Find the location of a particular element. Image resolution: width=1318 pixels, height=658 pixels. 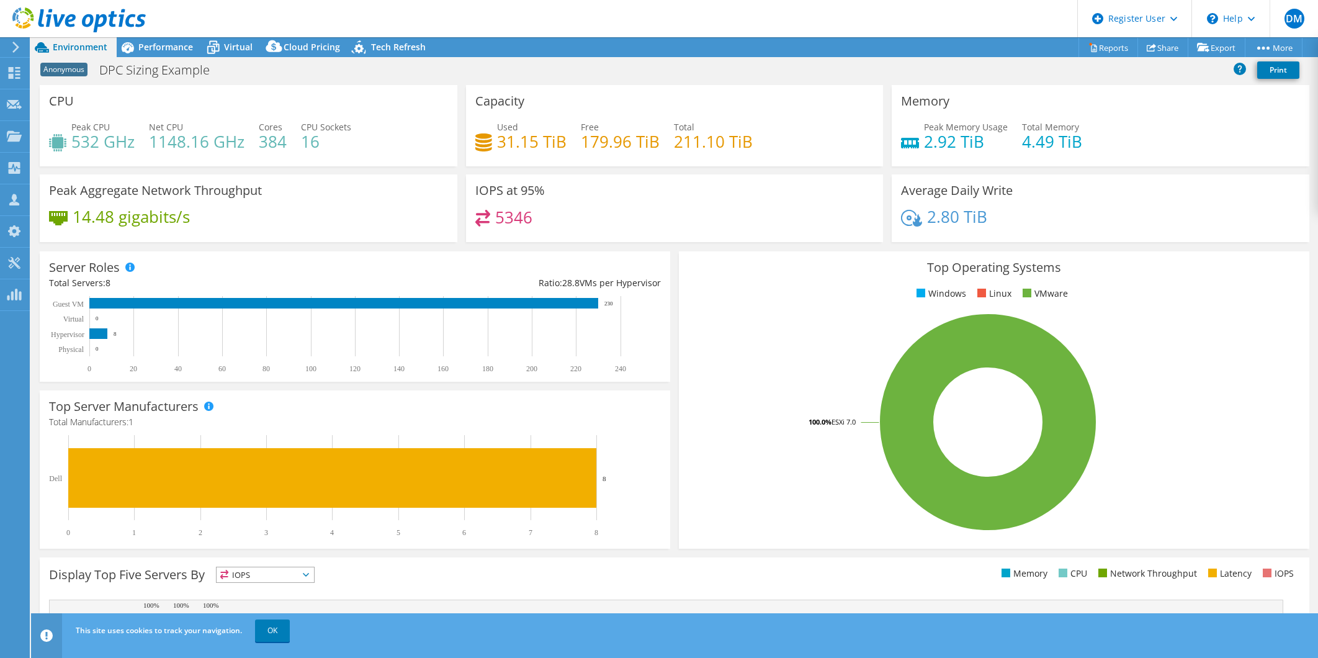

text: 7 is located at coordinates (531, 532).